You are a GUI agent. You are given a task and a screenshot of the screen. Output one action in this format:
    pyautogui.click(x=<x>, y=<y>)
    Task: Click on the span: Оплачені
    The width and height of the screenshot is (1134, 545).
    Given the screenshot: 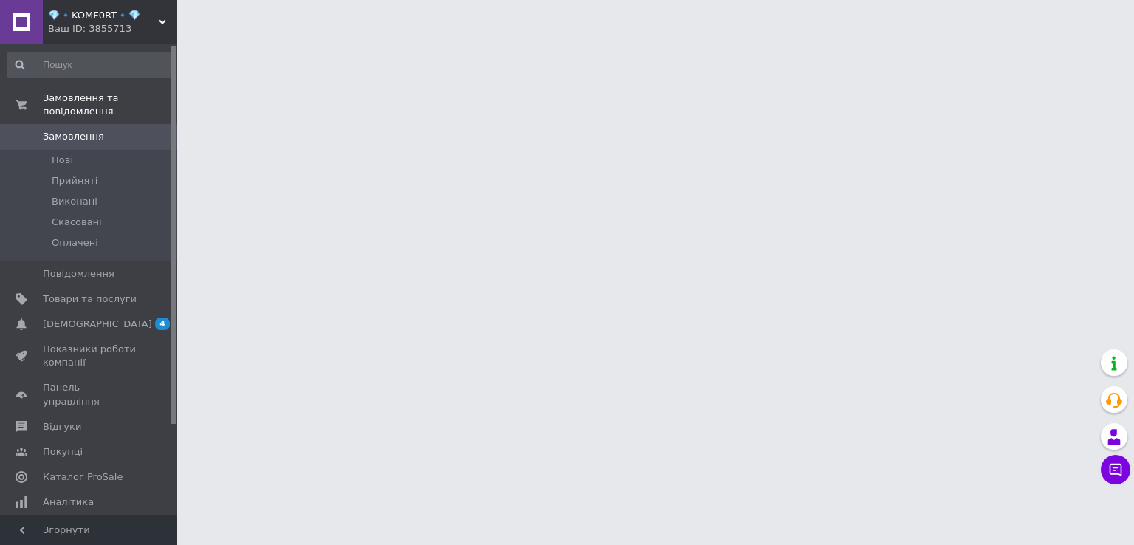 What is the action you would take?
    pyautogui.click(x=75, y=243)
    